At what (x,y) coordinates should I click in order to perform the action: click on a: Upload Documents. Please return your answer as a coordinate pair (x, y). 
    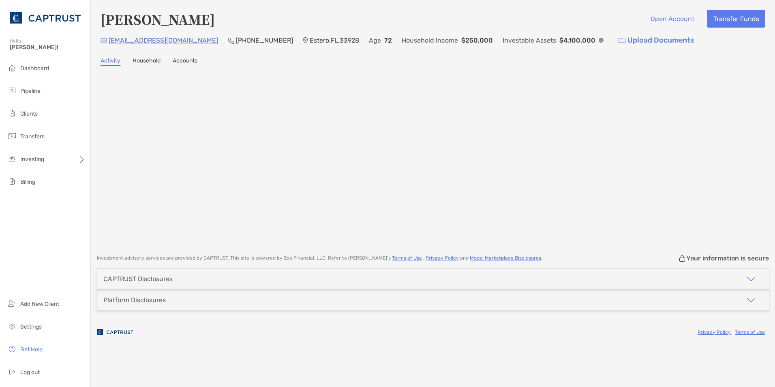
    Looking at the image, I should click on (656, 40).